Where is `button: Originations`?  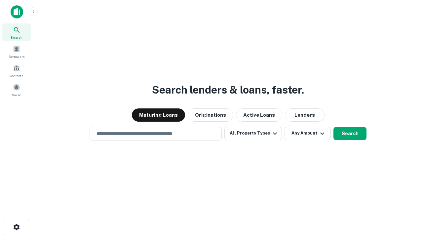
button: Originations is located at coordinates (211, 115).